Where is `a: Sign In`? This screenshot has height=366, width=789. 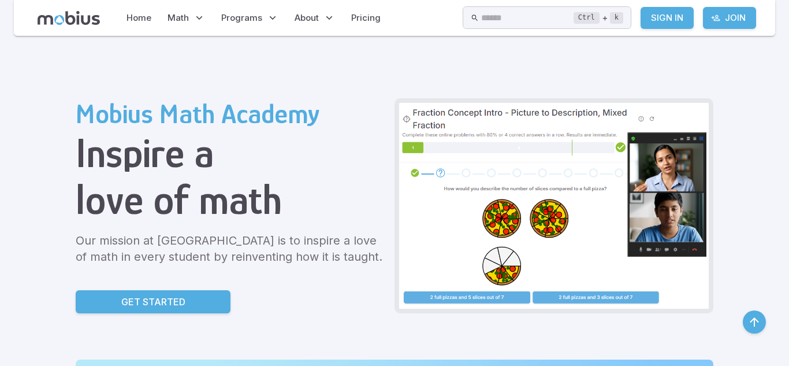 a: Sign In is located at coordinates (667, 18).